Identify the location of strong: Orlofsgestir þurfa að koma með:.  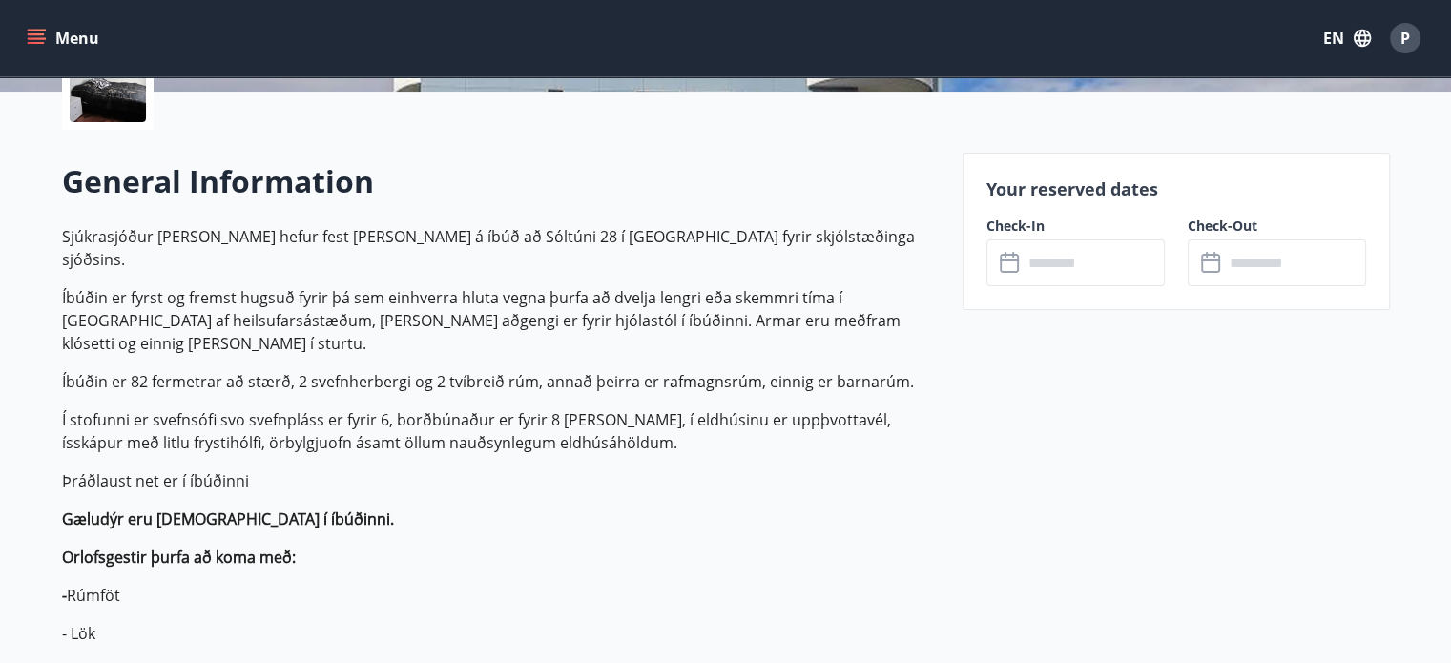
(178, 557).